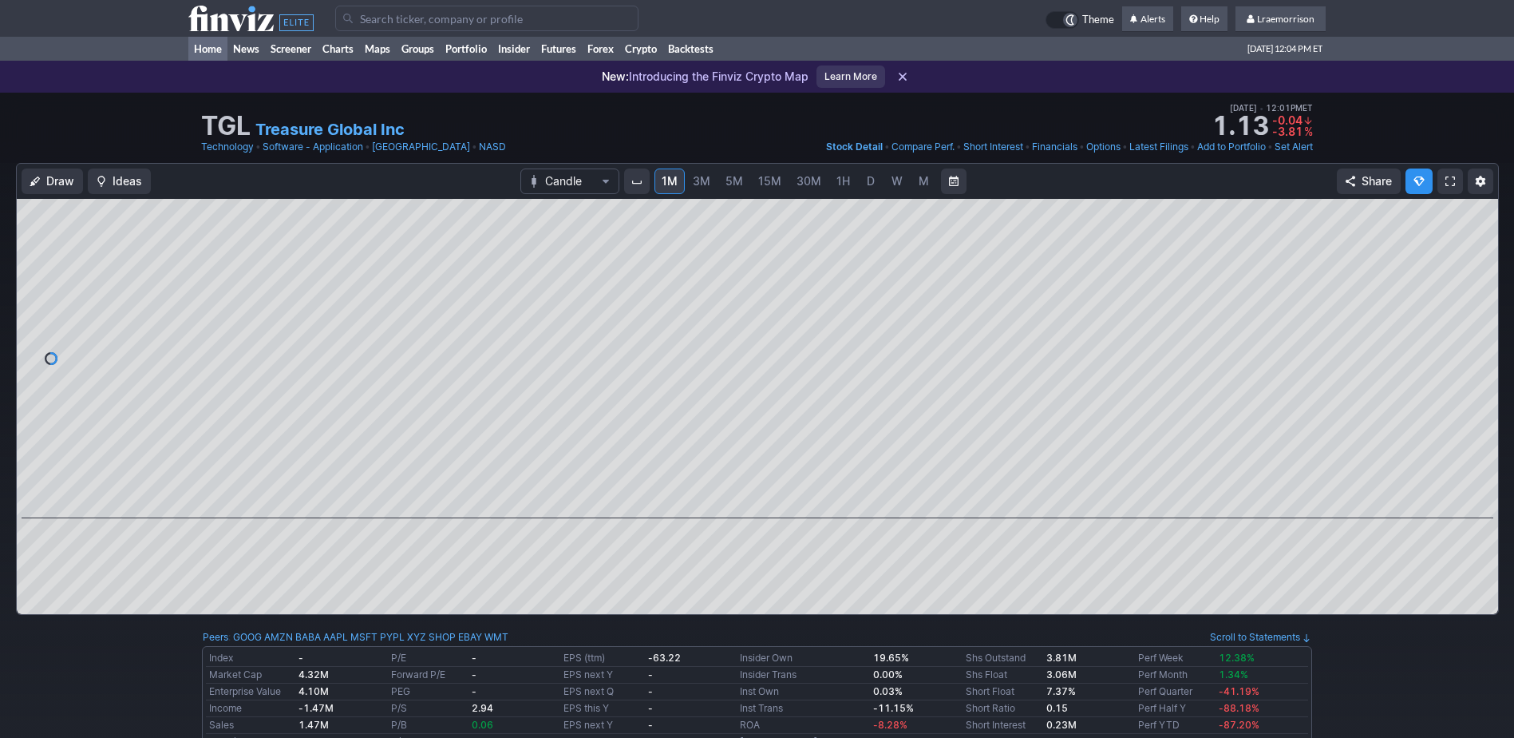  Describe the element at coordinates (364, 637) in the screenshot. I see `a: MSFT` at that location.